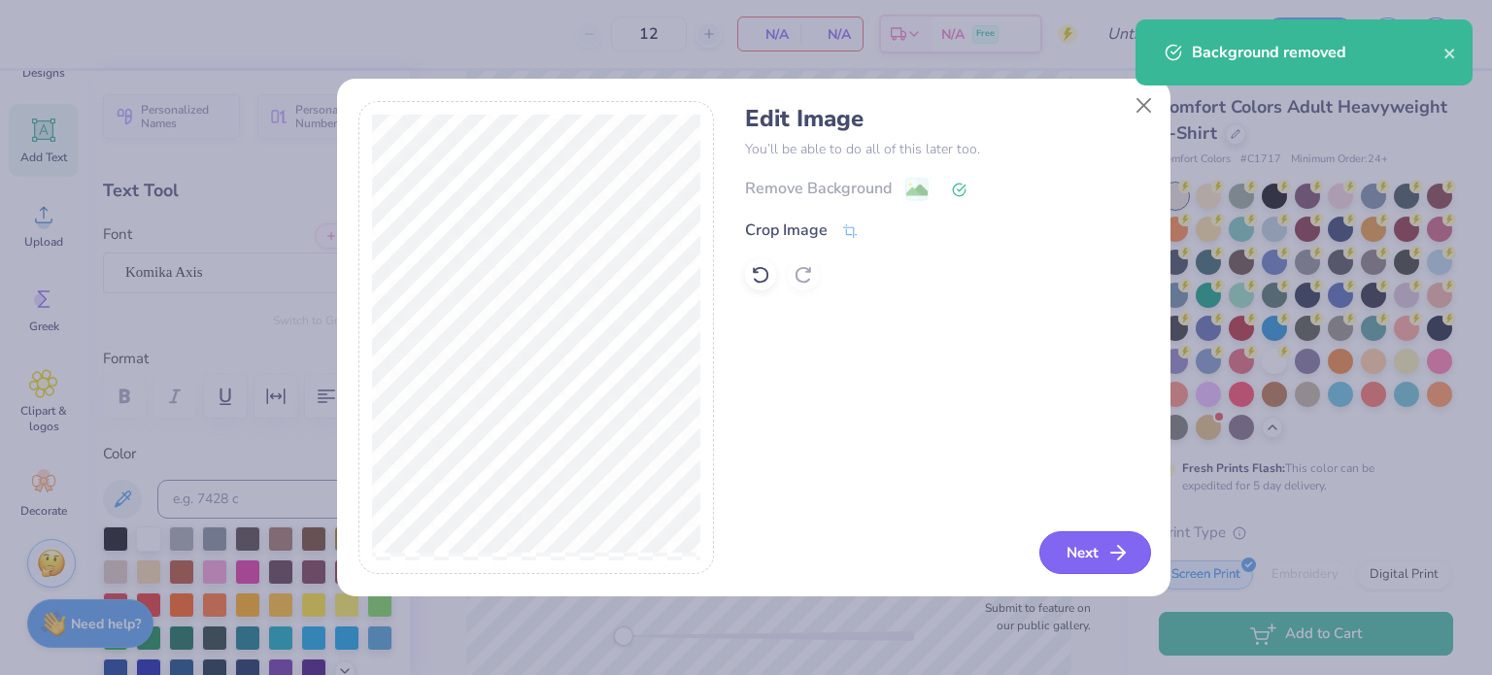 This screenshot has height=675, width=1492. What do you see at coordinates (1317, 52) in the screenshot?
I see `div: Background removed` at bounding box center [1317, 52].